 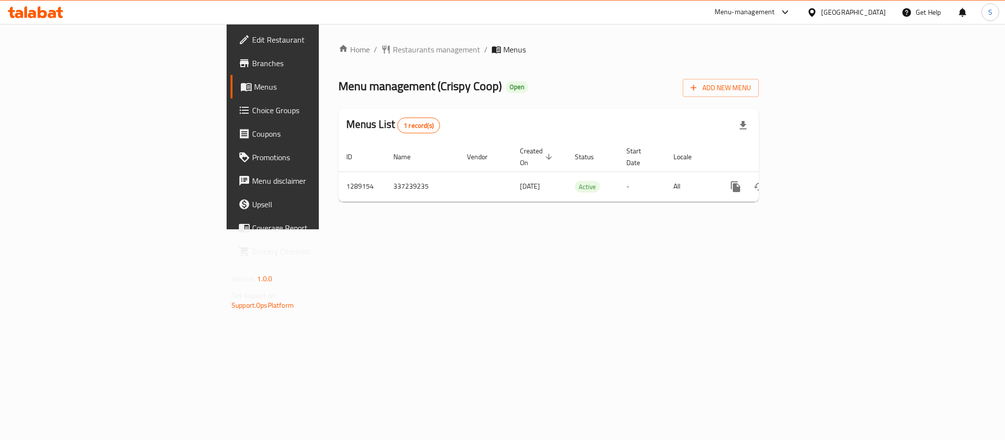 What do you see at coordinates (418, 126) in the screenshot?
I see `div: Total records count` at bounding box center [418, 126].